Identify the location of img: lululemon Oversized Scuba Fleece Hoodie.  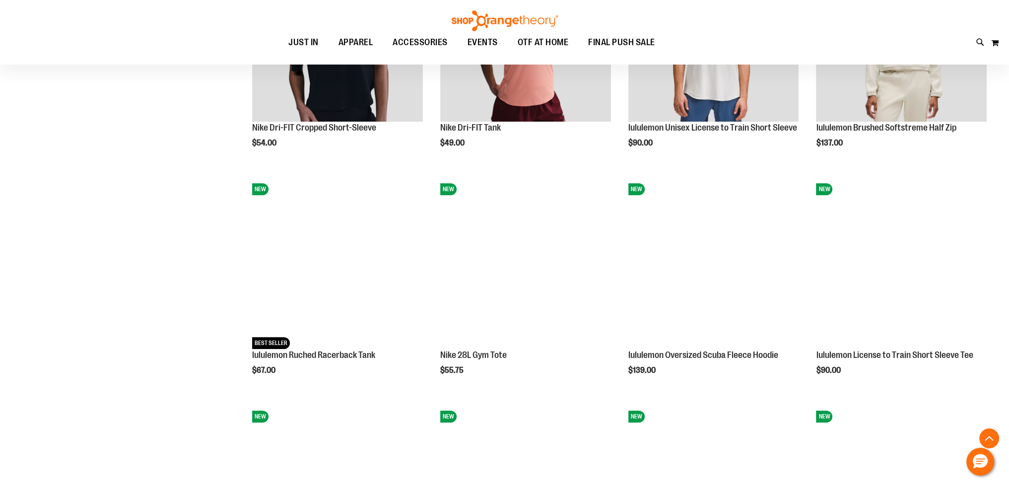
(713, 263).